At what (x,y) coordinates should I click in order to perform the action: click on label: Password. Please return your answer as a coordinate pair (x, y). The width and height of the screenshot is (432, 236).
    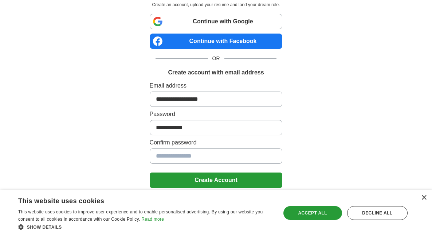
    Looking at the image, I should click on (216, 114).